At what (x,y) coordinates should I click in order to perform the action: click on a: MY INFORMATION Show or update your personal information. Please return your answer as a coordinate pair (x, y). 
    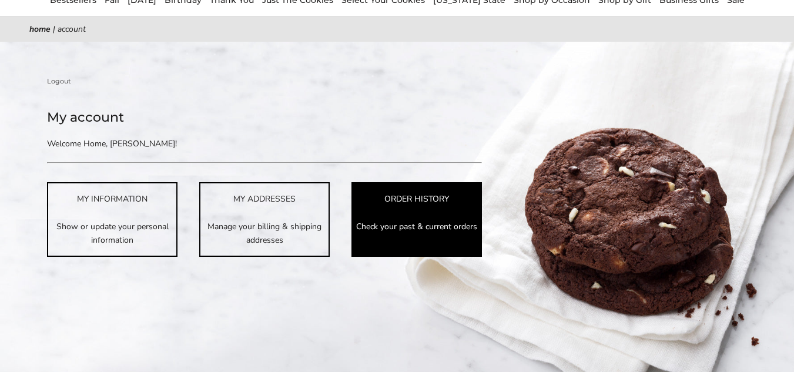
    Looking at the image, I should click on (112, 219).